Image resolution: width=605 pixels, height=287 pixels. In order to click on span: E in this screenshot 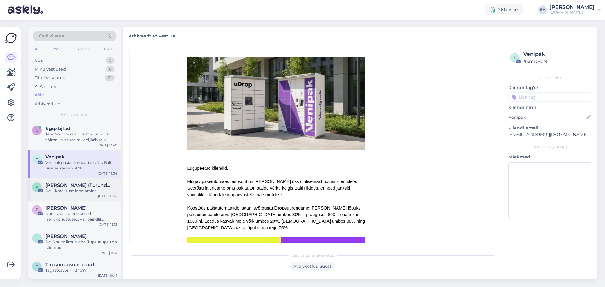, I will do `click(37, 210)`.